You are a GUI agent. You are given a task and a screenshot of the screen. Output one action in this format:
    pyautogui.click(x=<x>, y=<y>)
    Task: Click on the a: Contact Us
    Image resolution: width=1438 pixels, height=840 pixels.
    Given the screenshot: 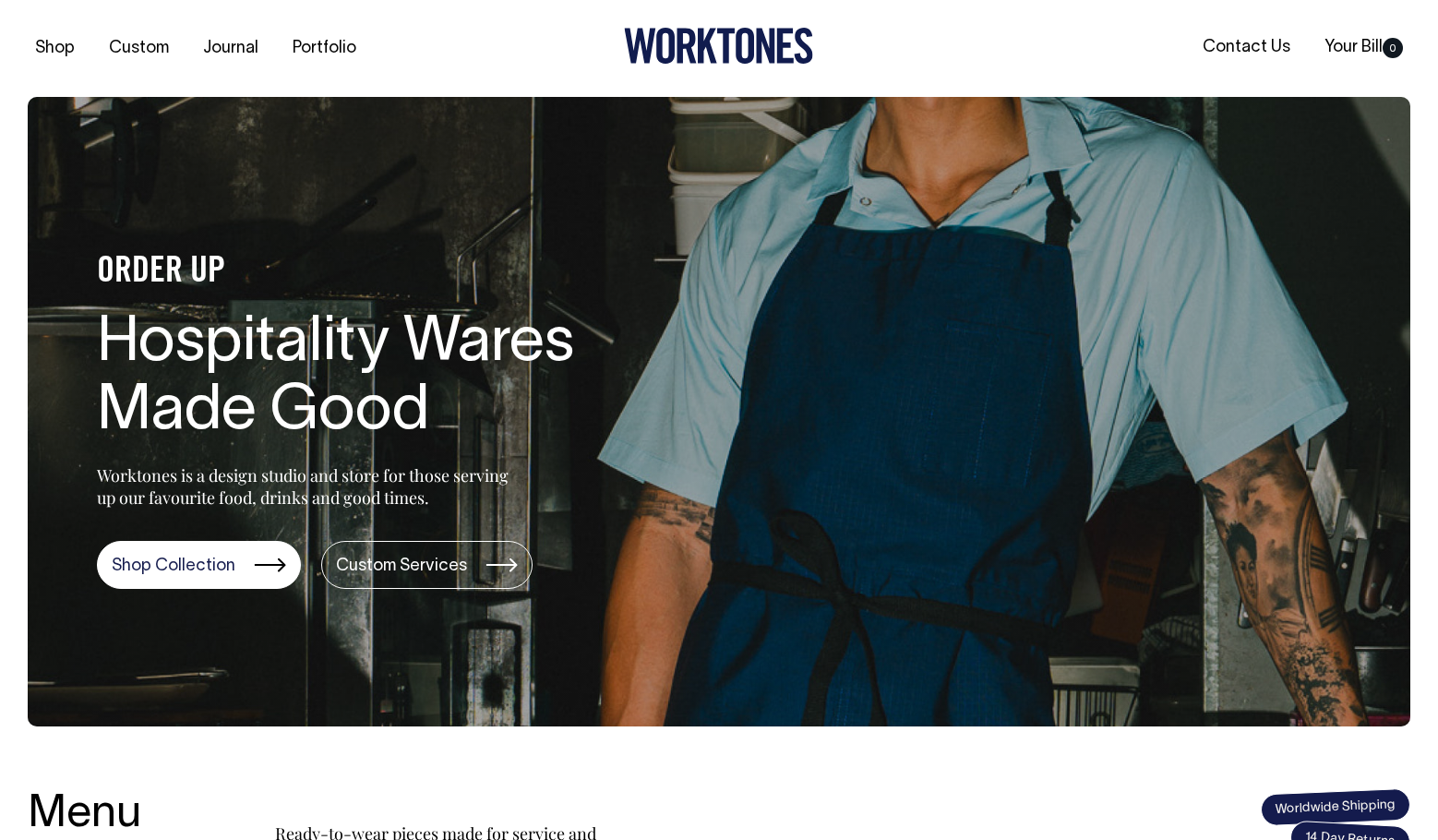 What is the action you would take?
    pyautogui.click(x=1246, y=47)
    